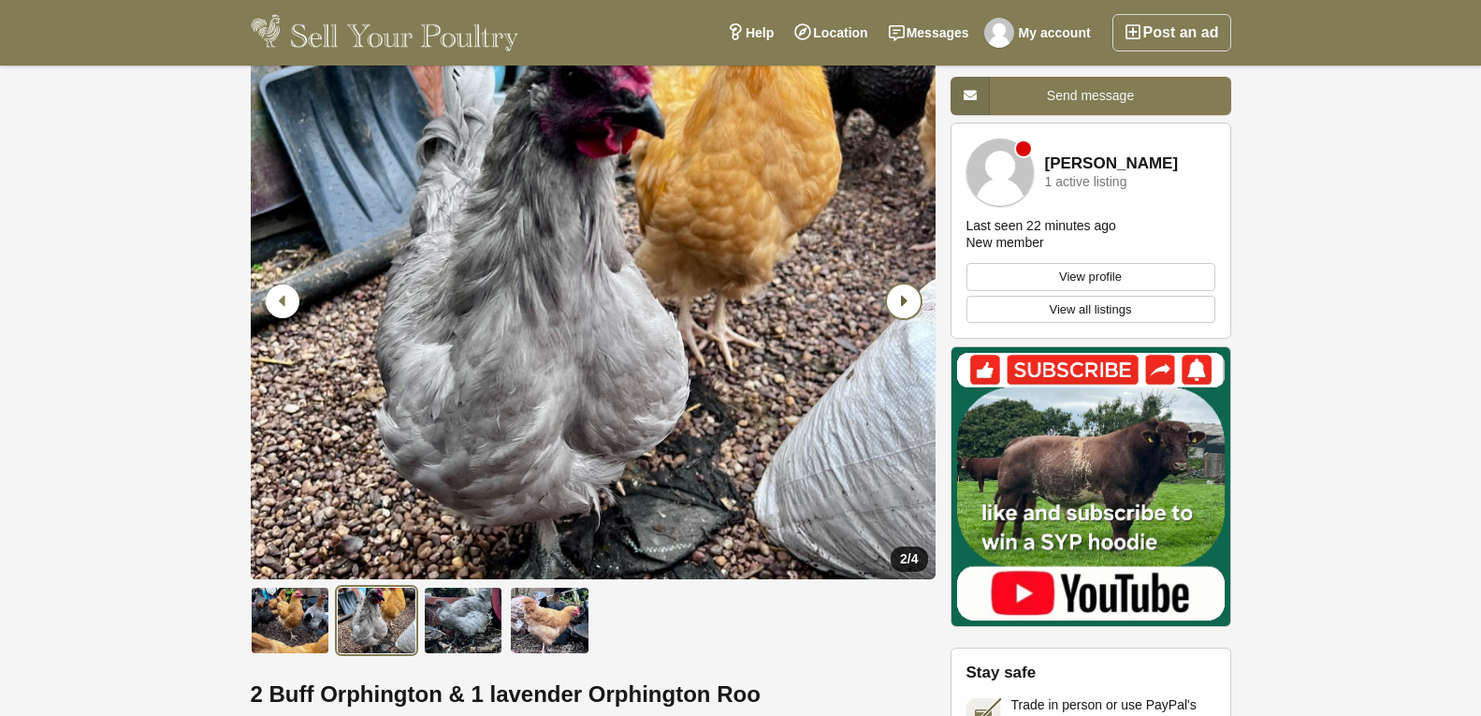 This screenshot has width=1481, height=716. Describe the element at coordinates (593, 301) in the screenshot. I see `img: 2 Buff Orphington & 1 lavender Orphington Roo - 2/4` at that location.